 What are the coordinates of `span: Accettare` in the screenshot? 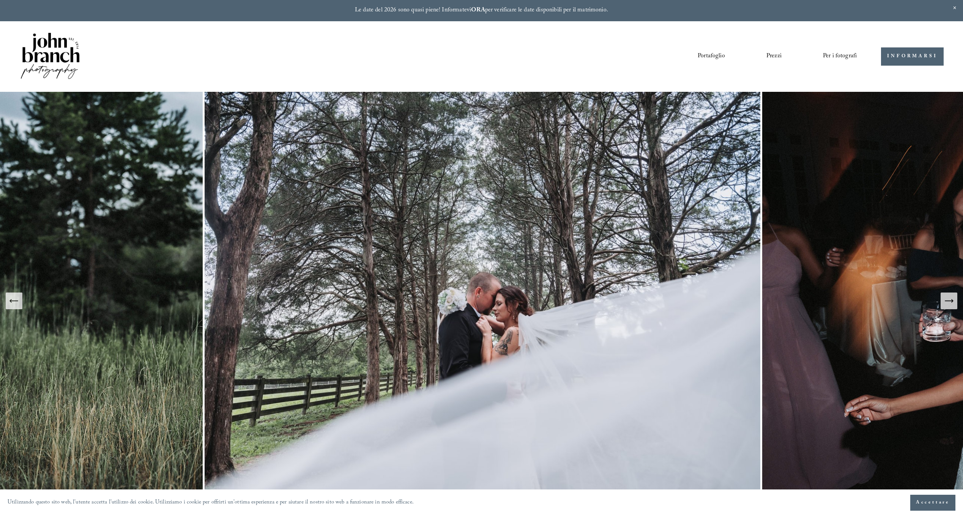 It's located at (932, 503).